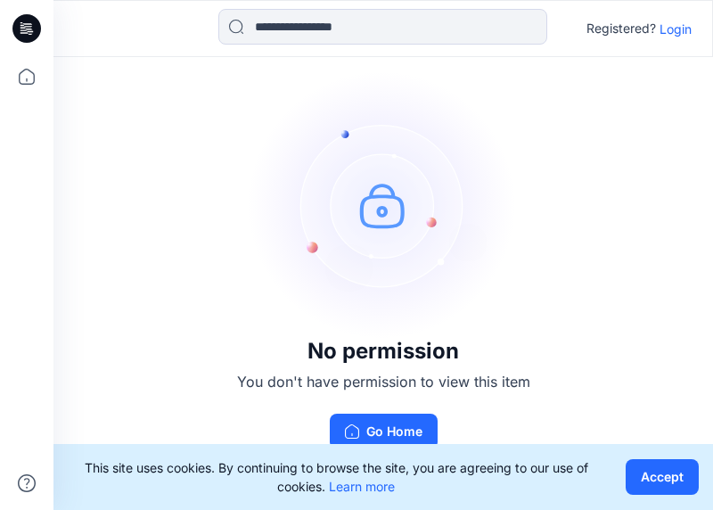 The image size is (713, 510). Describe the element at coordinates (621, 29) in the screenshot. I see `p: Registered?` at that location.